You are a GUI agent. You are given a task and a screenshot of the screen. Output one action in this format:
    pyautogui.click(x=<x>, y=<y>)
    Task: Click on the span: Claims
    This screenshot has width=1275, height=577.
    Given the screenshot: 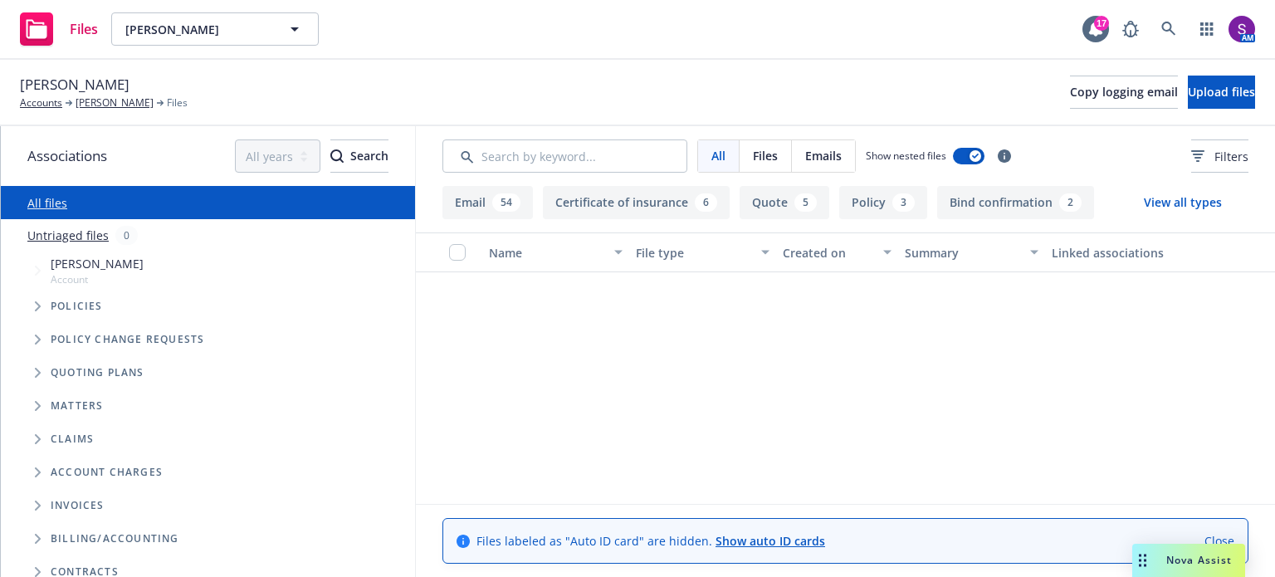 What is the action you would take?
    pyautogui.click(x=72, y=439)
    